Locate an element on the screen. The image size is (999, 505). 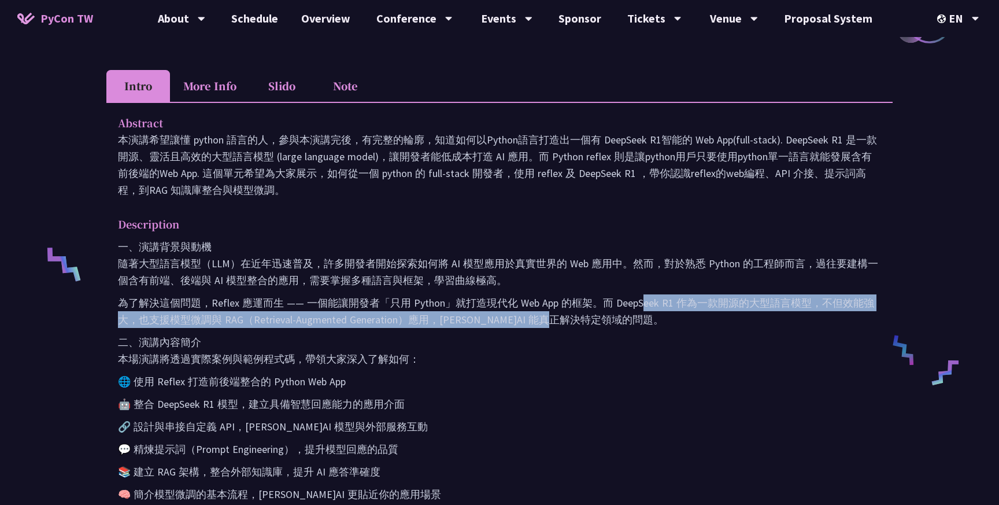
p: 🤖 整合 DeepSeek R1 模型，建立具備智慧回應能力的應用介面 is located at coordinates (499, 403).